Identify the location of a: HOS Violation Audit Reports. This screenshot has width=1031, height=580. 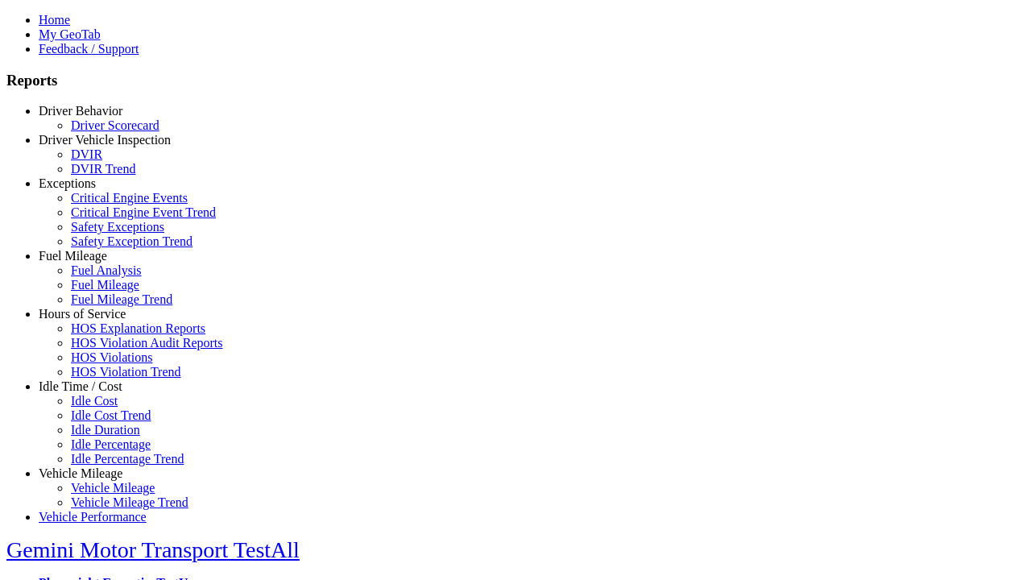
(147, 342).